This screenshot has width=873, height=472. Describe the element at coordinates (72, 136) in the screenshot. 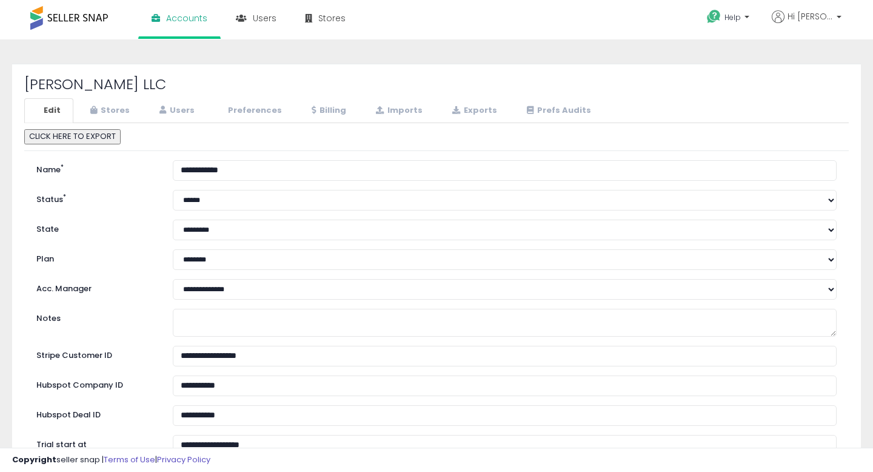

I see `button: CLICK HERE TO EXPORT` at that location.